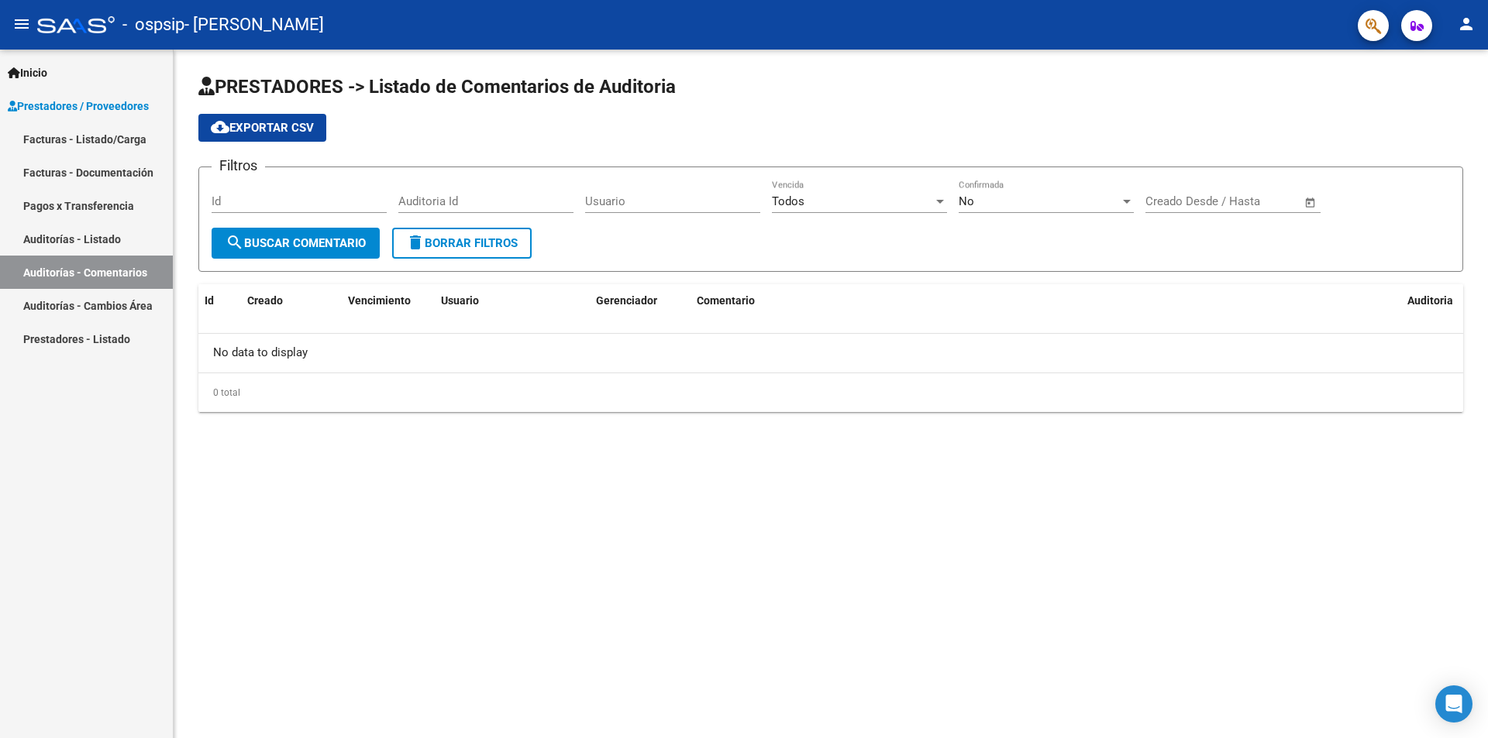  I want to click on button: Open calendar, so click(1310, 202).